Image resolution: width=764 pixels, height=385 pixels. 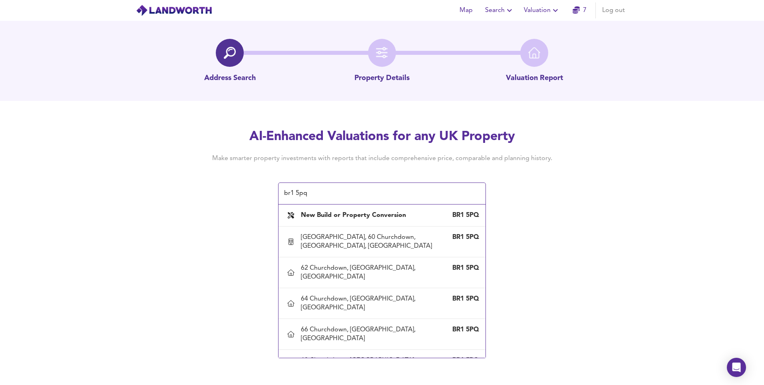 What do you see at coordinates (230, 78) in the screenshot?
I see `p: Address Search` at bounding box center [230, 78].